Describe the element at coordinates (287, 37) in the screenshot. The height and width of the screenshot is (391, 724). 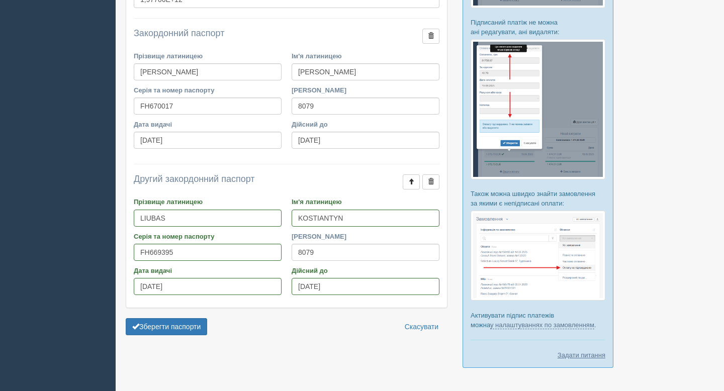
I see `h4: Закордонний паспорт` at that location.